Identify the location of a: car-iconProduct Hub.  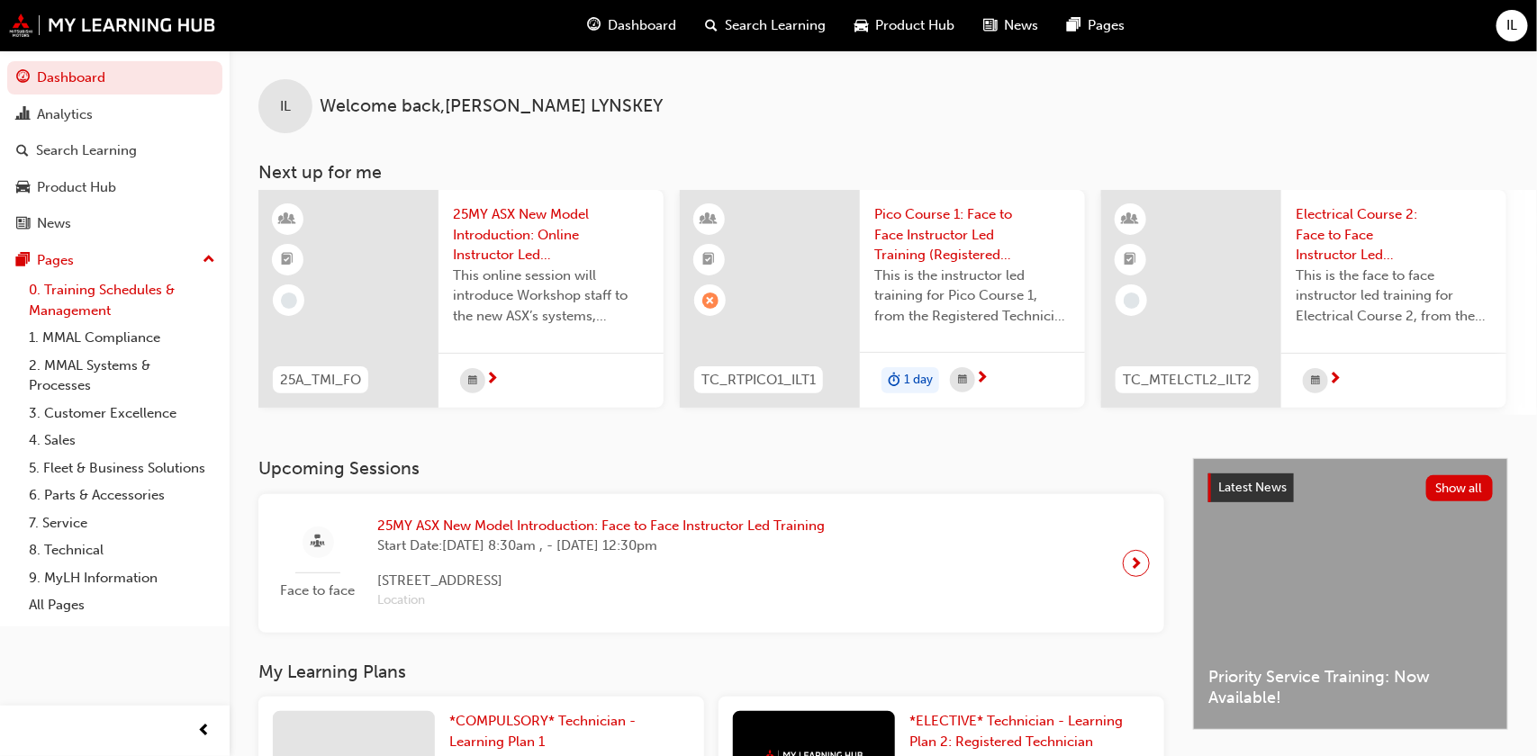
(905, 25).